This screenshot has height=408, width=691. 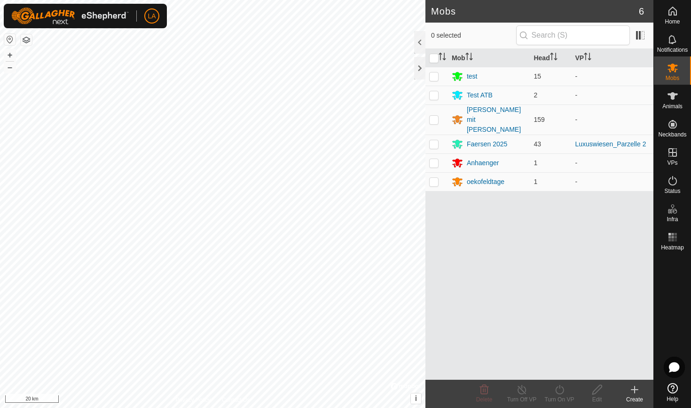 What do you see at coordinates (537, 144) in the screenshot?
I see `span: 43` at bounding box center [537, 144].